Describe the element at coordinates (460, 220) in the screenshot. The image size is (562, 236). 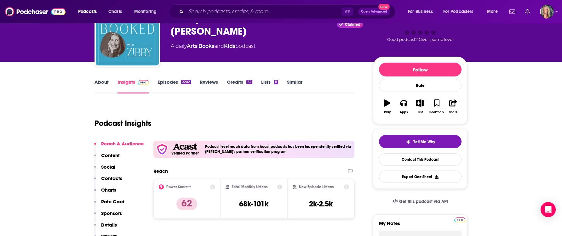
I see `a: Pro website` at that location.